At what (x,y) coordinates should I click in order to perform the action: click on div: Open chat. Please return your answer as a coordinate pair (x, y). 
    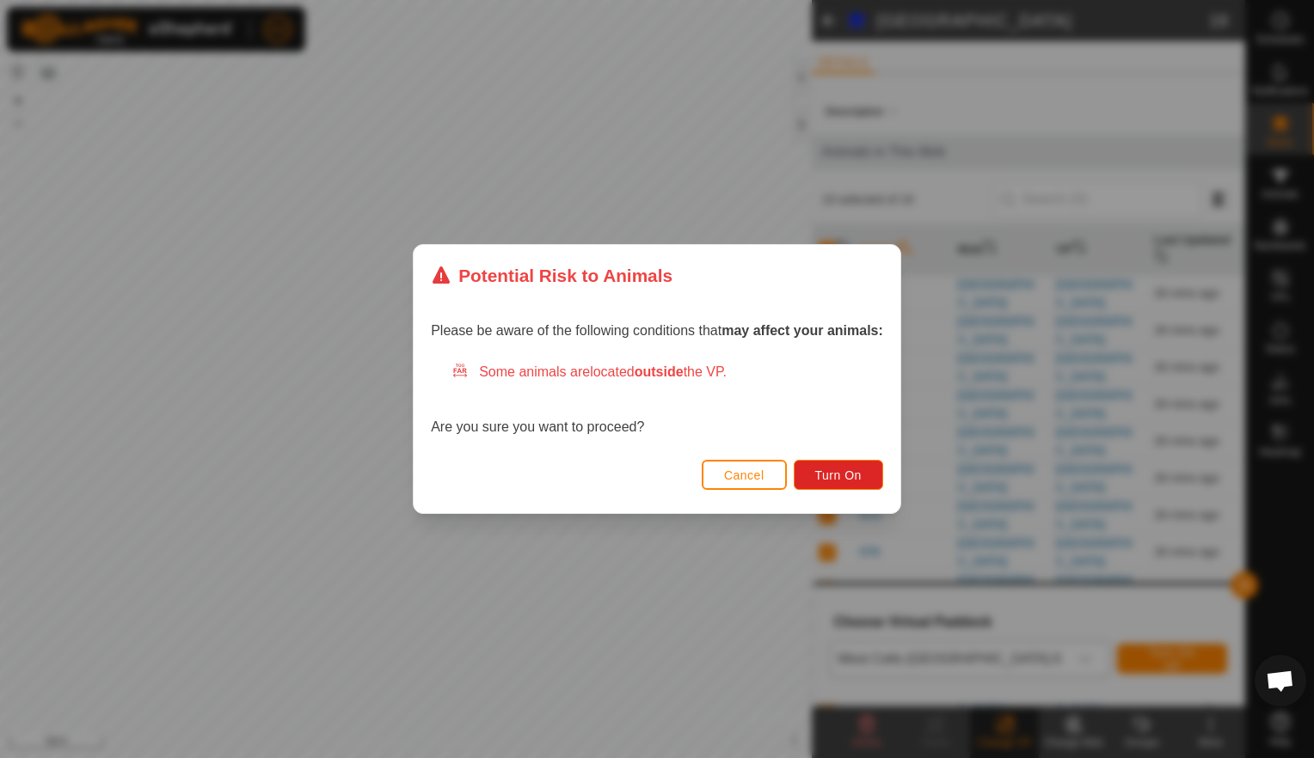
    Looking at the image, I should click on (1280, 681).